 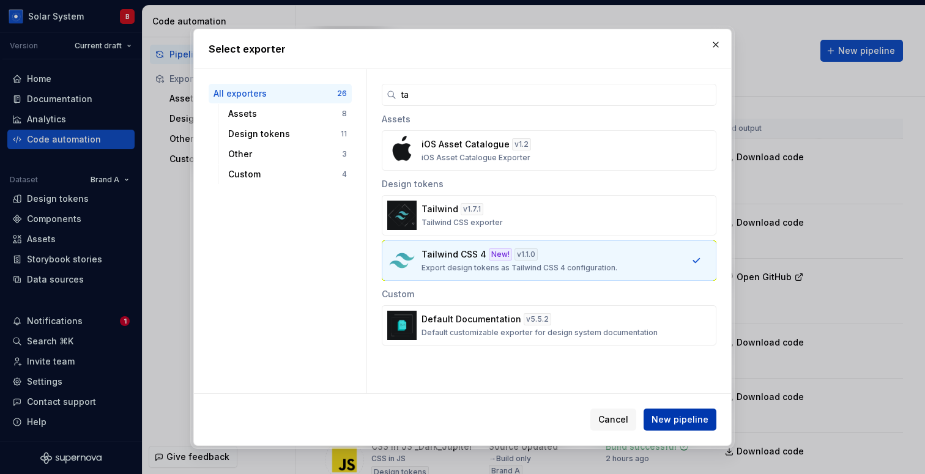 I want to click on div: 4, so click(x=344, y=174).